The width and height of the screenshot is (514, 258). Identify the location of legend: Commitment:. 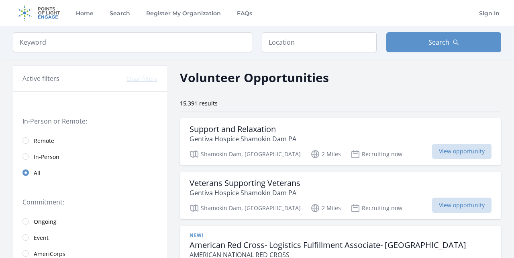
(90, 202).